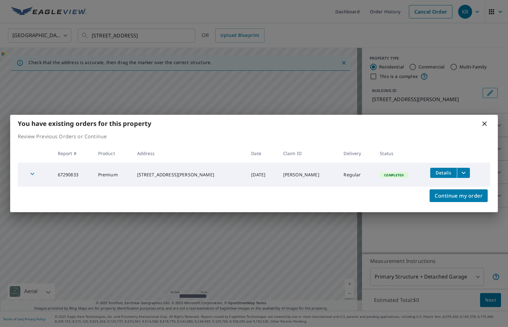  I want to click on button: detailsBtn-67290833, so click(443, 173).